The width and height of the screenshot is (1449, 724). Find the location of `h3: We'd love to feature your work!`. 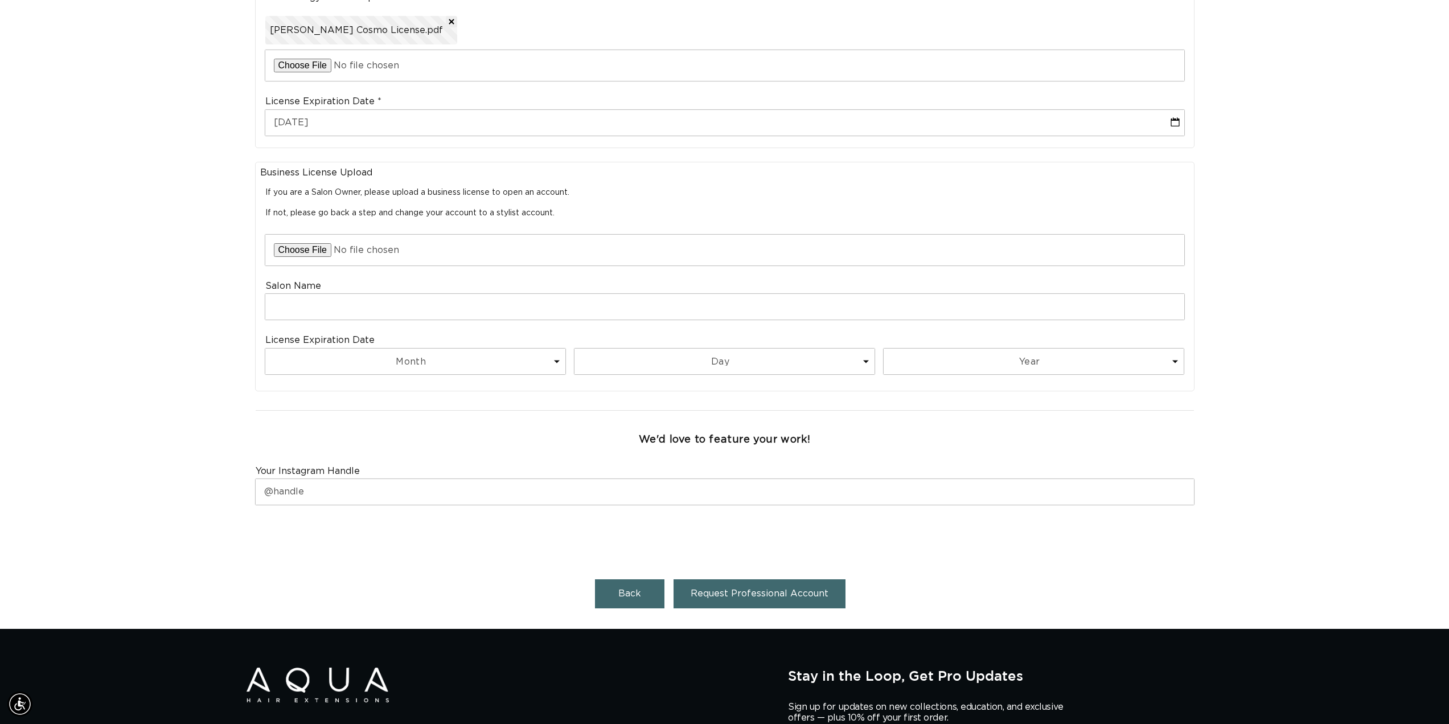

h3: We'd love to feature your work! is located at coordinates (725, 440).